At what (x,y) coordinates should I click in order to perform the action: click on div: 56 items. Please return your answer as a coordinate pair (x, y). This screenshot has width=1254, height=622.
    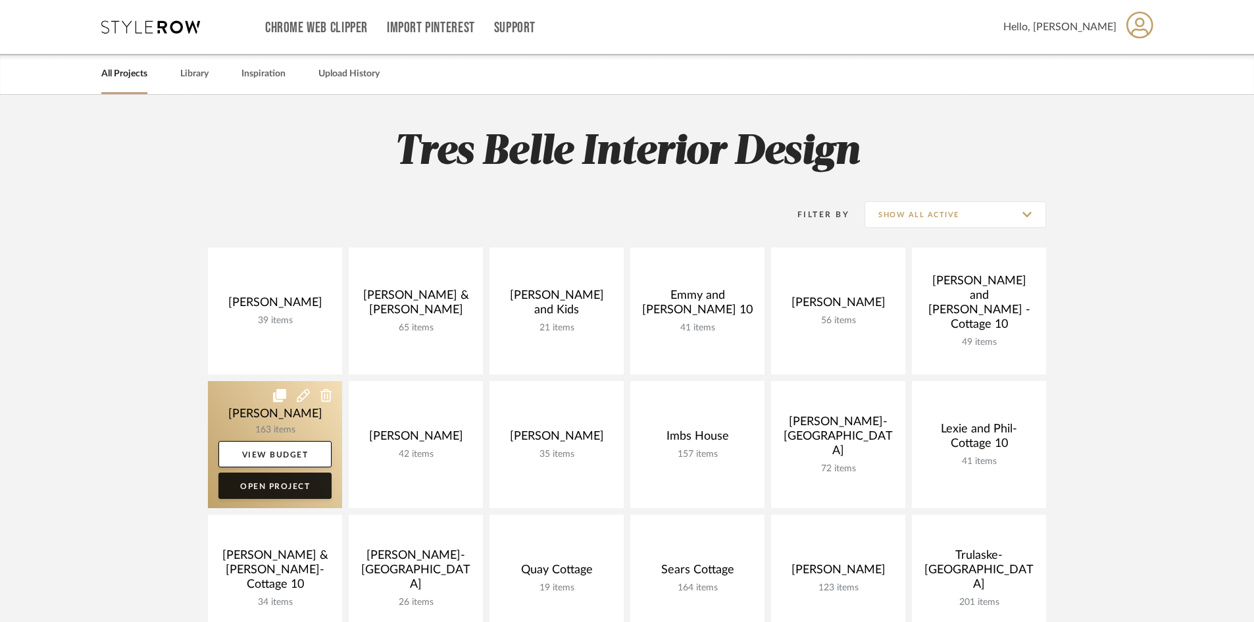
    Looking at the image, I should click on (838, 320).